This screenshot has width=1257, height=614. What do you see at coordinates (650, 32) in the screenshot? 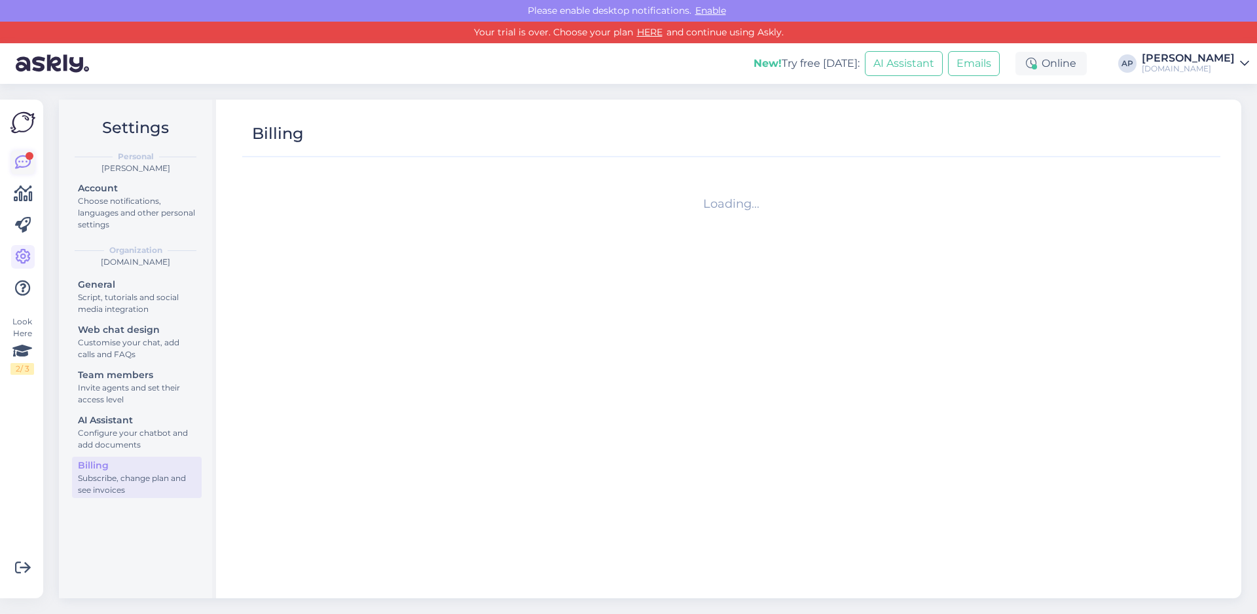
I see `a: HERE` at bounding box center [650, 32].